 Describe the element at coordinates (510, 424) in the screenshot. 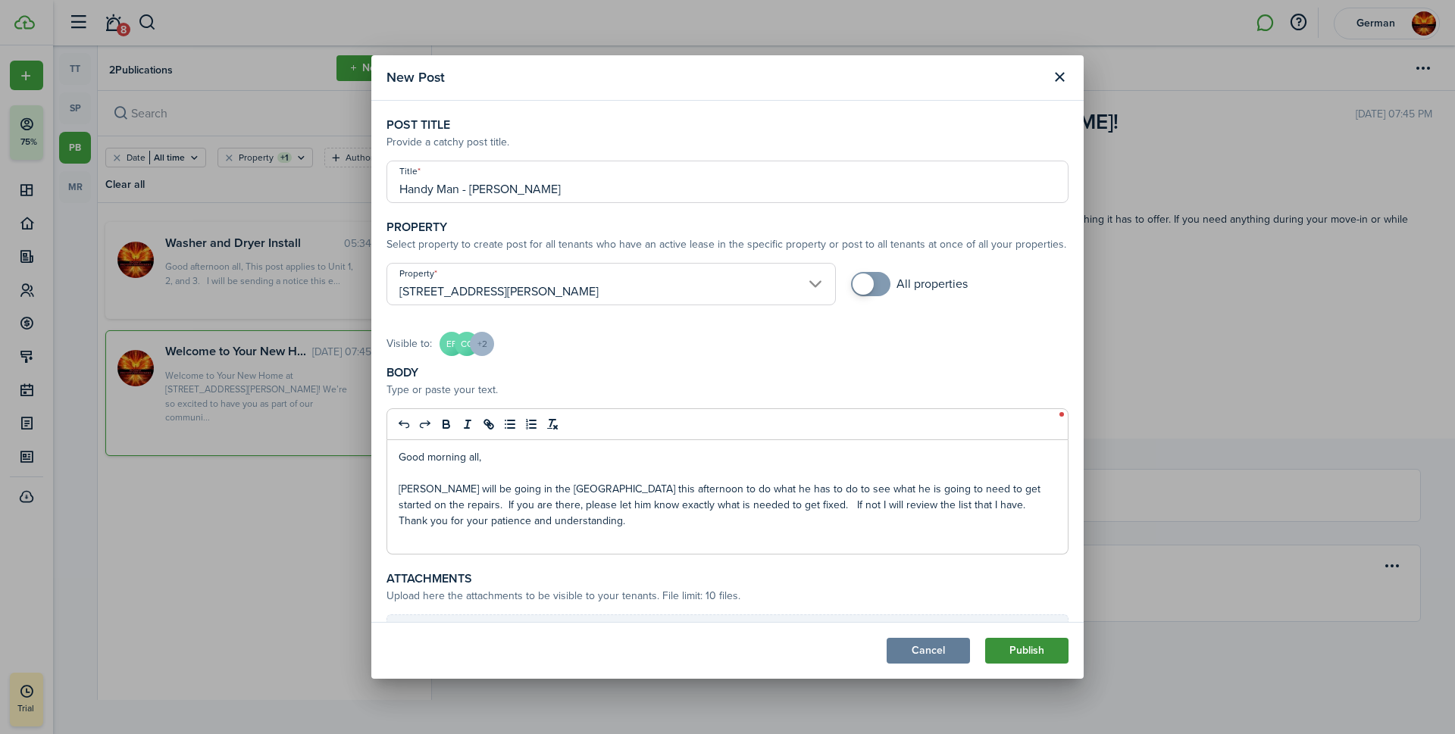

I see `button: list: bullet` at that location.